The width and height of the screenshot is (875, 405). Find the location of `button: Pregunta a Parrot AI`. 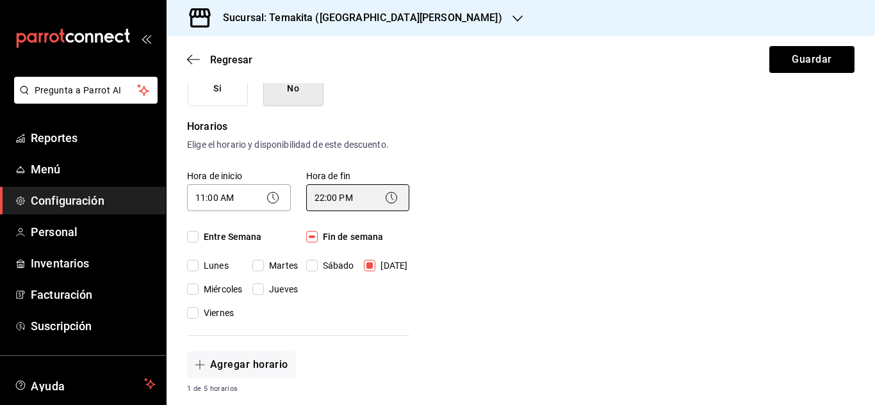

button: Pregunta a Parrot AI is located at coordinates (86, 90).